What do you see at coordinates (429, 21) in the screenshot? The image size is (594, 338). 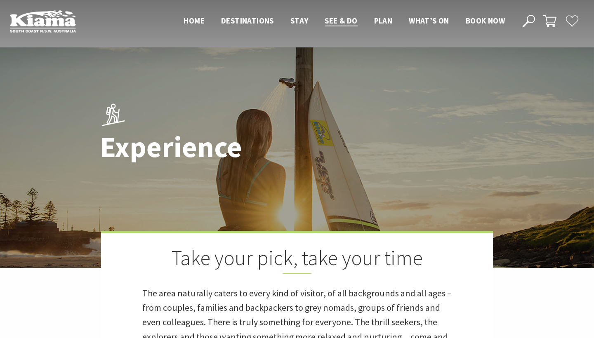 I see `span: What’s On` at bounding box center [429, 21].